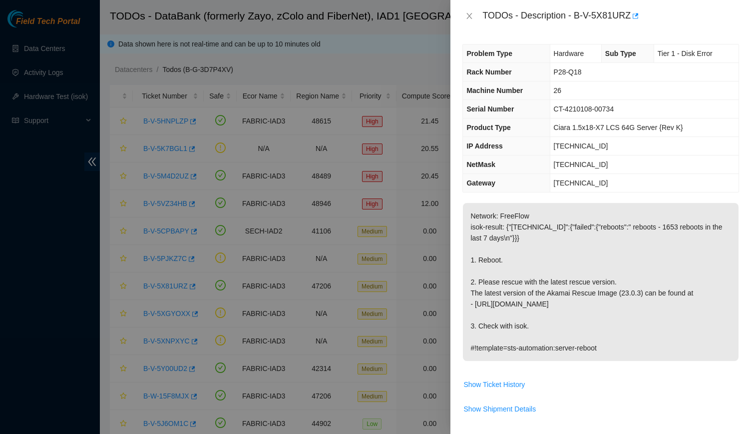 This screenshot has height=434, width=751. What do you see at coordinates (619, 127) in the screenshot?
I see `span: Ciara 1.5x18-X7 LCS 64G Server {Rev K}` at bounding box center [619, 127].